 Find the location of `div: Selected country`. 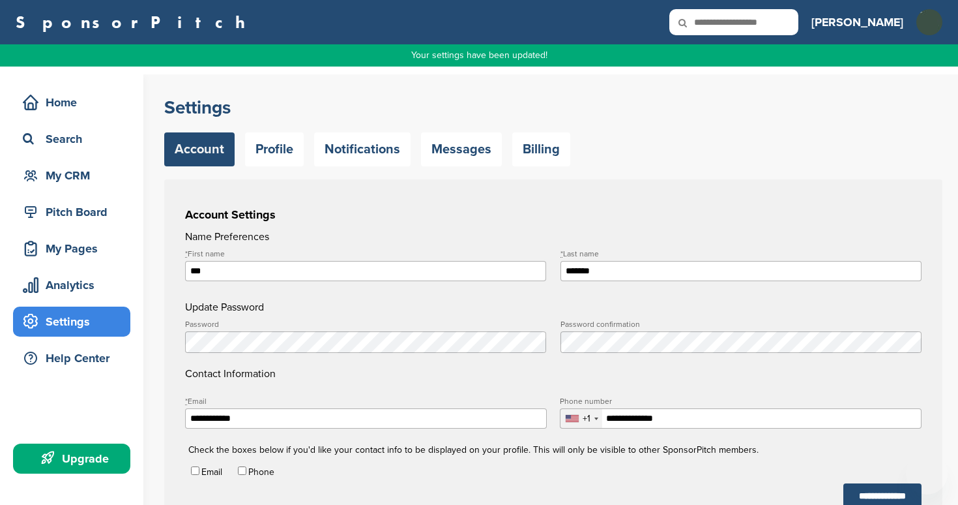

div: Selected country is located at coordinates (582, 418).